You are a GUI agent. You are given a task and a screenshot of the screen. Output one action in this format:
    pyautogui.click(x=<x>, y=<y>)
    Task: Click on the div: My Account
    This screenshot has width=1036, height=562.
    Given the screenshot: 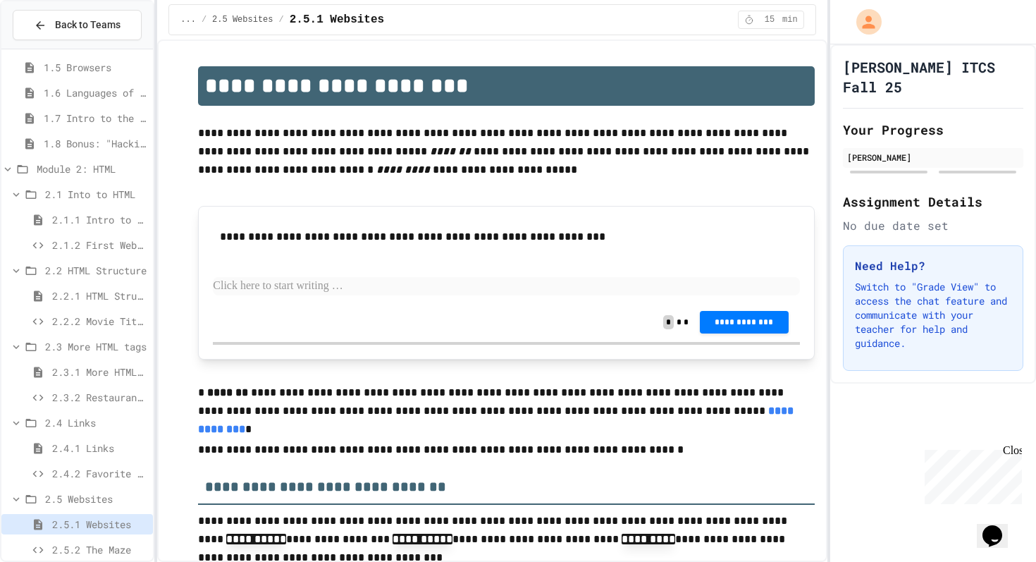 What is the action you would take?
    pyautogui.click(x=863, y=22)
    